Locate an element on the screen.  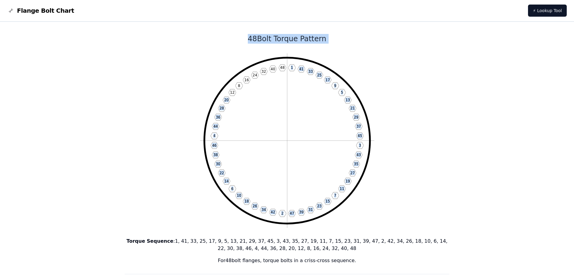
text: 37 is located at coordinates (359, 126).